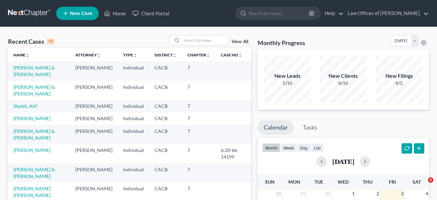  Describe the element at coordinates (278, 194) in the screenshot. I see `span: 28` at that location.